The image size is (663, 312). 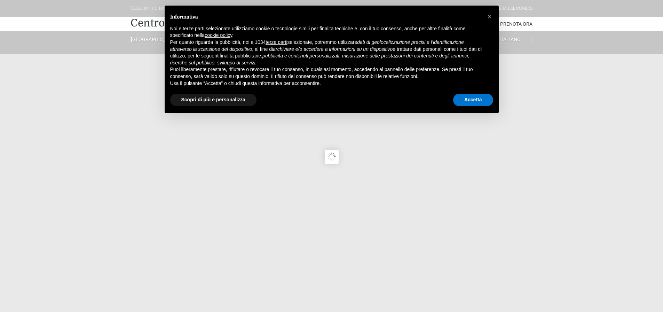 I want to click on button: finalità pubblicitarie, so click(x=240, y=56).